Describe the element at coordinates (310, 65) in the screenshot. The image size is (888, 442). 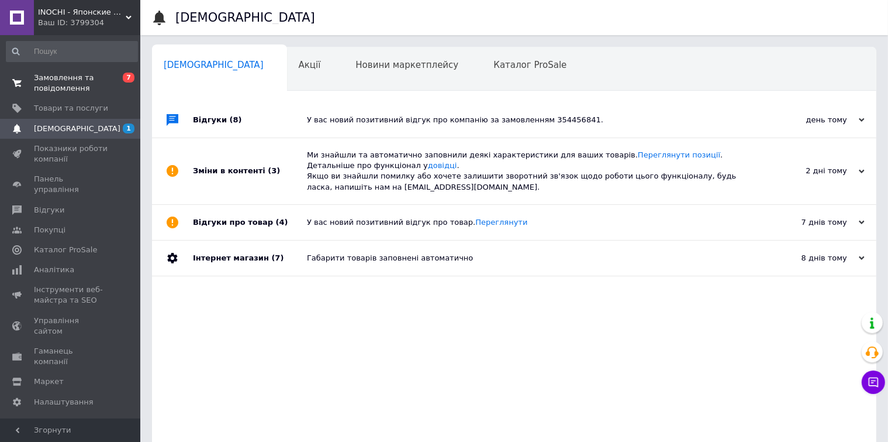
I see `span: Акції` at that location.